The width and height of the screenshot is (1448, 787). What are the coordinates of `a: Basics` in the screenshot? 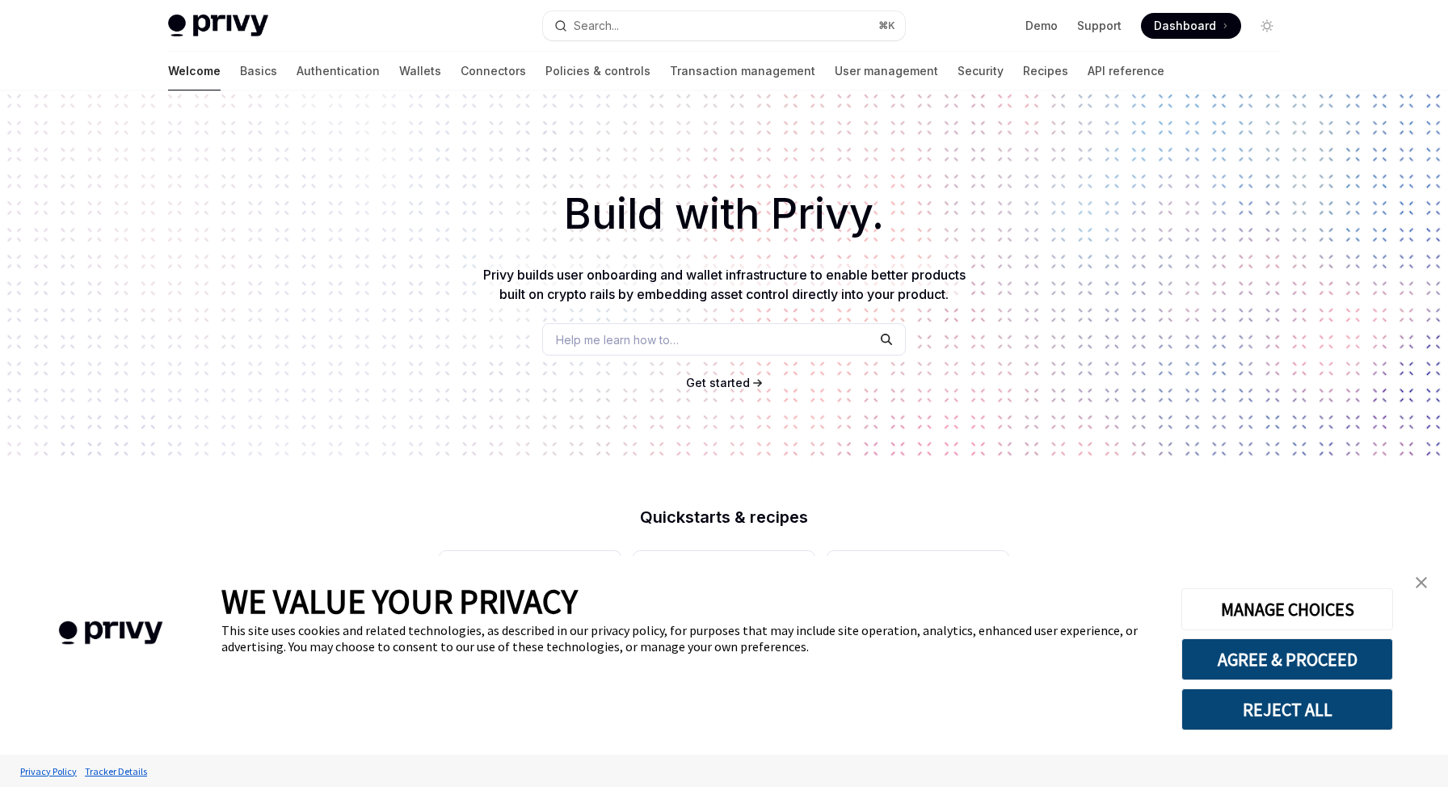 It's located at (259, 71).